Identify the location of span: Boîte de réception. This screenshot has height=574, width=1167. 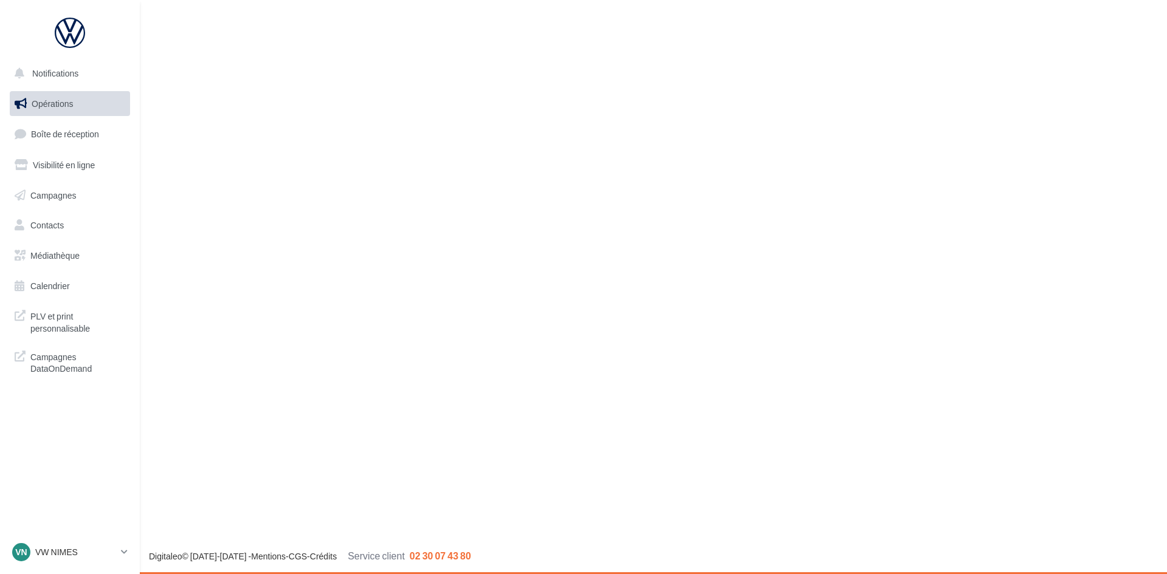
(65, 134).